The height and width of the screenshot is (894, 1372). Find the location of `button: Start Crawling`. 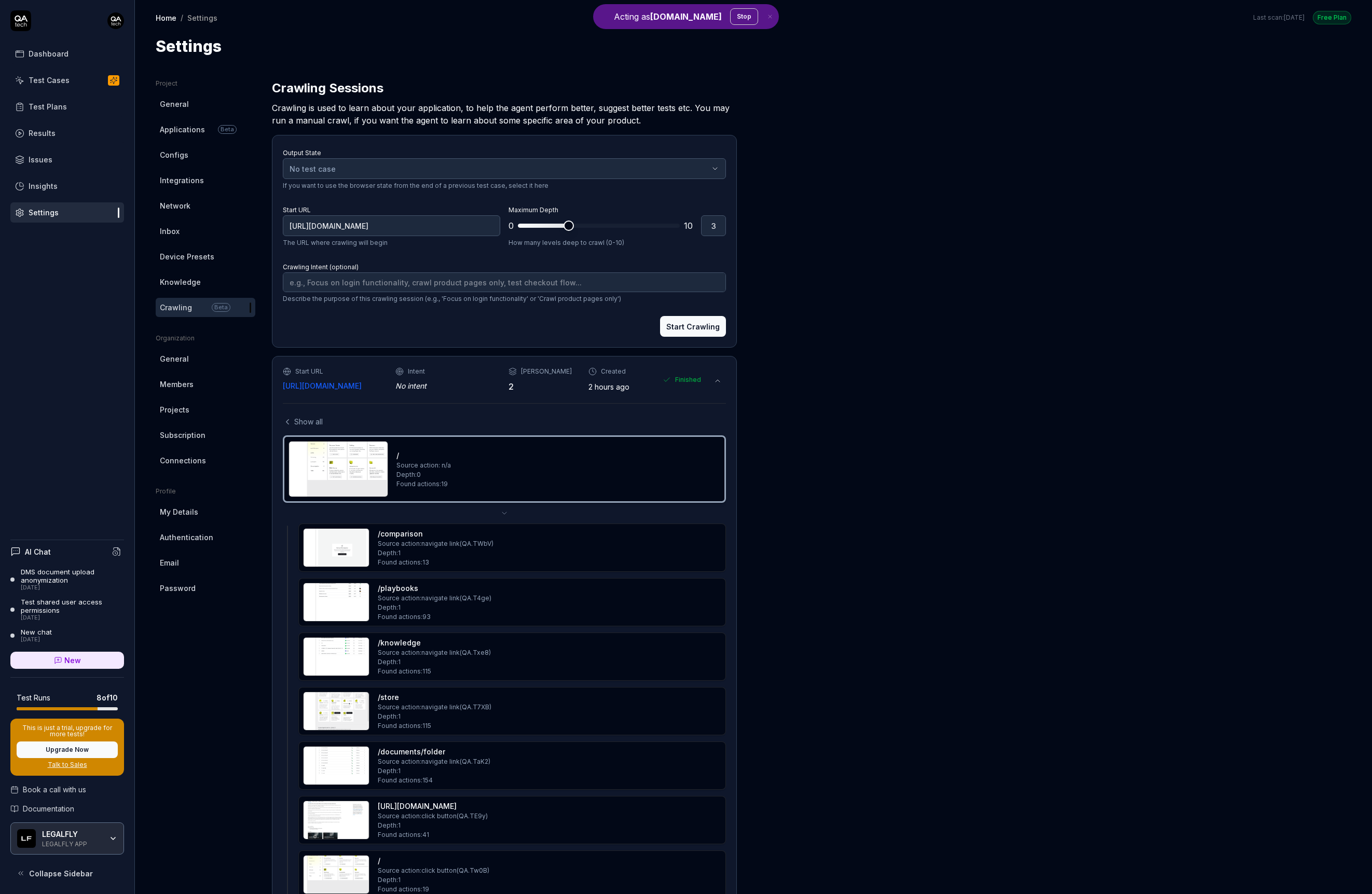

button: Start Crawling is located at coordinates (693, 326).